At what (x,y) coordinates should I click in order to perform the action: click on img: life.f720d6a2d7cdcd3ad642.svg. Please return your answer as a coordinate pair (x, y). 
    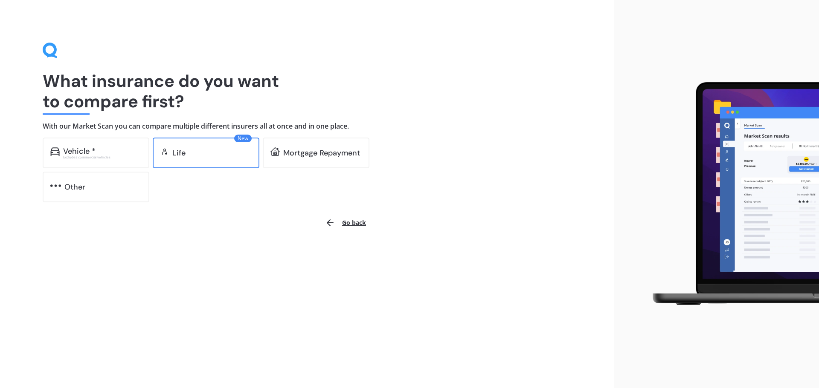
    Looking at the image, I should click on (165, 152).